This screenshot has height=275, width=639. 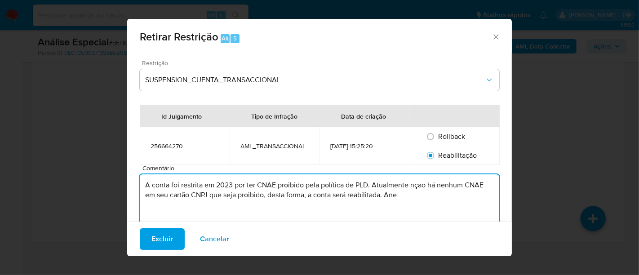 I want to click on span: Excluir, so click(x=162, y=239).